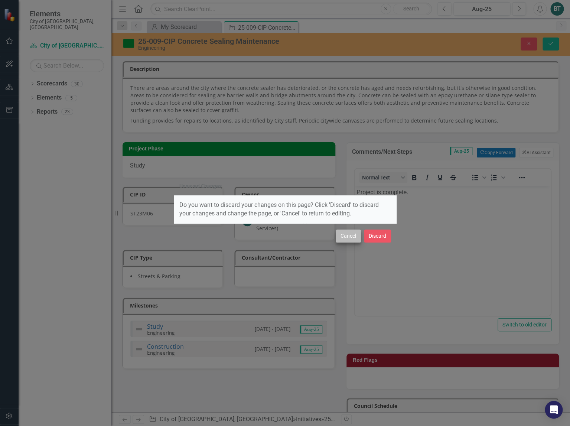  What do you see at coordinates (554, 410) in the screenshot?
I see `div: Open Intercom Messenger` at bounding box center [554, 410].